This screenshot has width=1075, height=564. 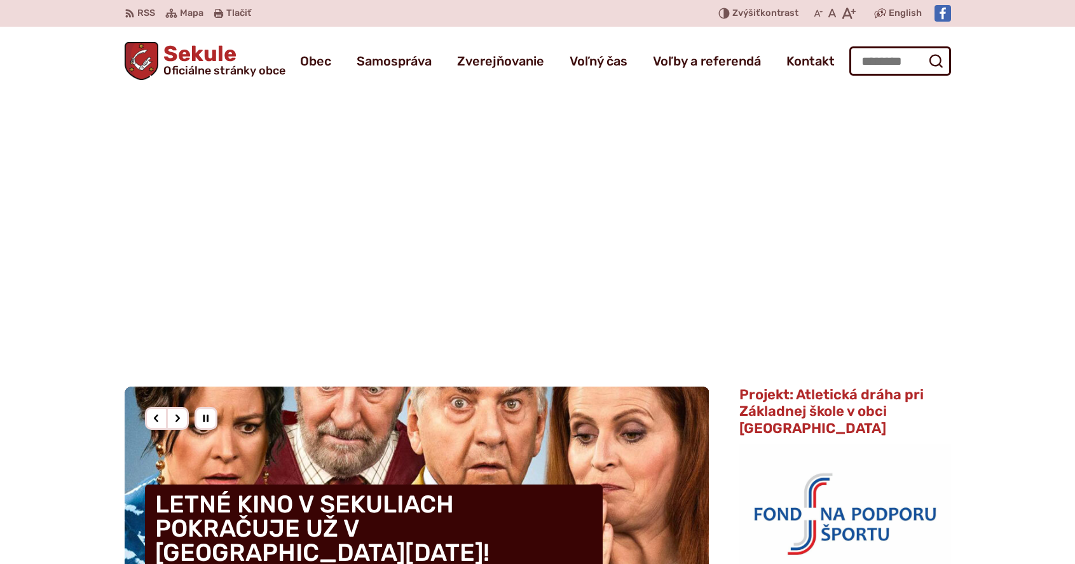 What do you see at coordinates (707, 61) in the screenshot?
I see `span: Voľby a referendá` at bounding box center [707, 61].